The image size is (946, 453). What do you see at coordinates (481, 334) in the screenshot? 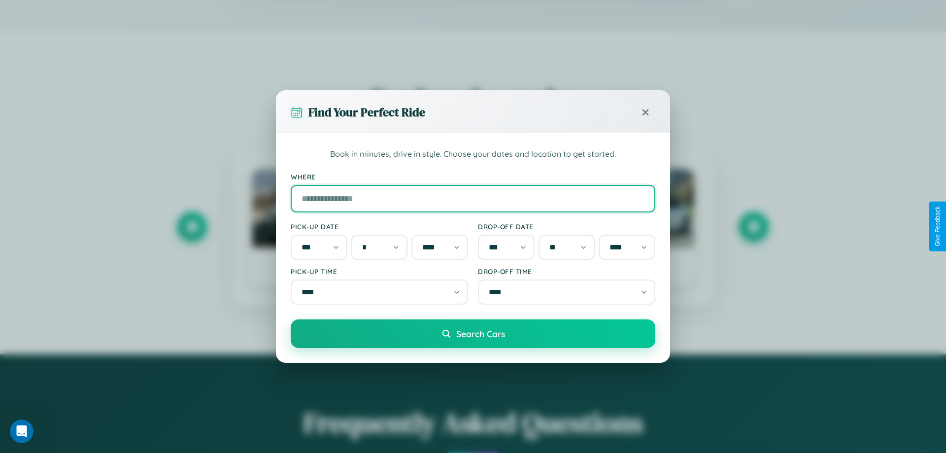
I see `span: Search Cars` at bounding box center [481, 334].